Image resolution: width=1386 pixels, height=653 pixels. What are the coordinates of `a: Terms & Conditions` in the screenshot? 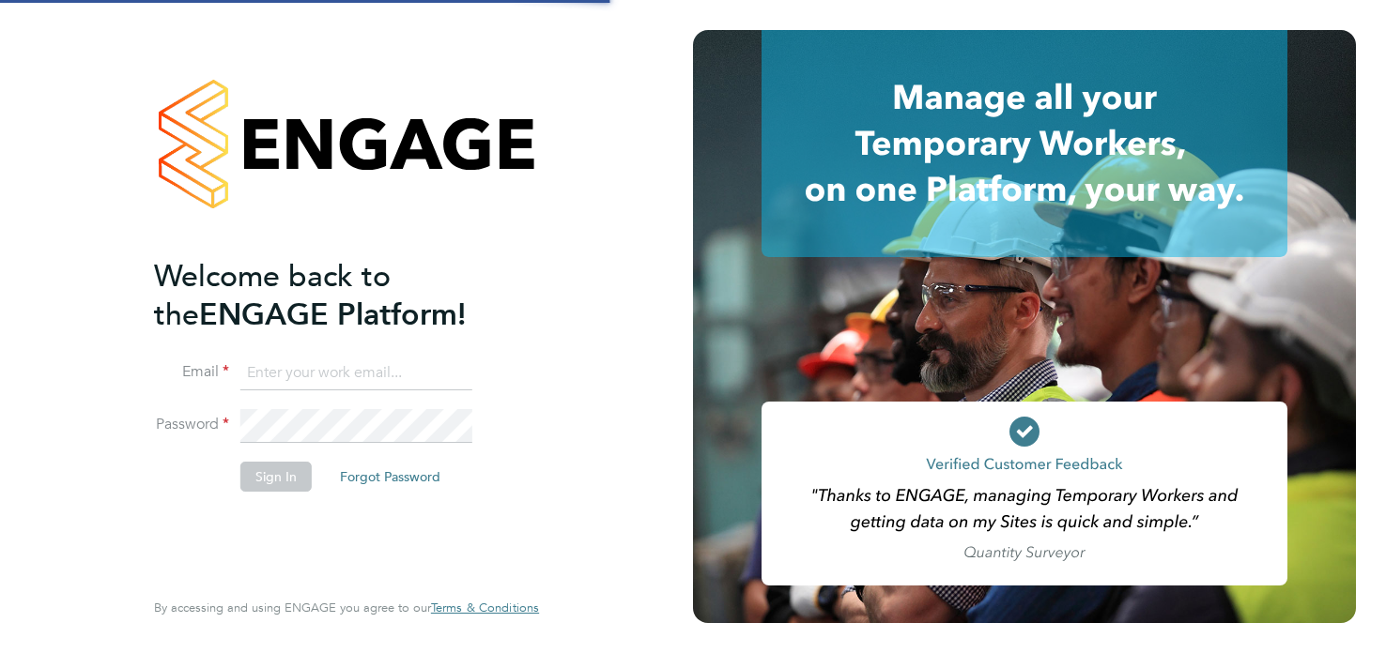 It's located at (484, 608).